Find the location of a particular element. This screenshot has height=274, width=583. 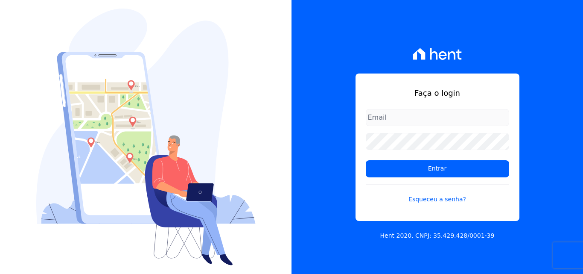

p: Hent 2020. CNPJ: 35.429.428/0001-39 is located at coordinates (438, 235).